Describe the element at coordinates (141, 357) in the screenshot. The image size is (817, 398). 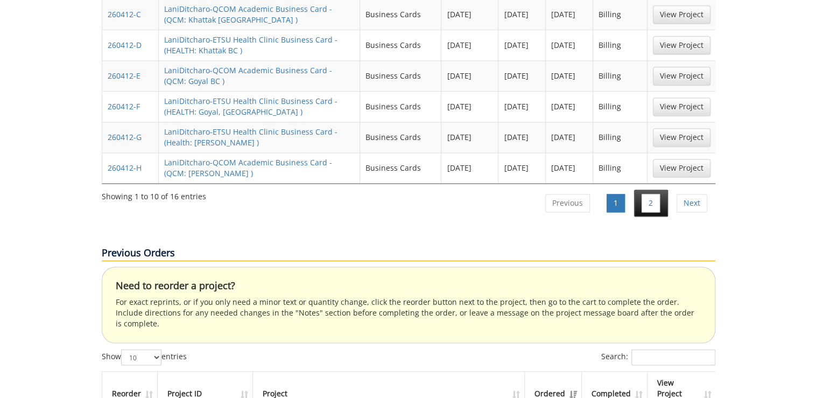
I see `select: Showentries` at that location.